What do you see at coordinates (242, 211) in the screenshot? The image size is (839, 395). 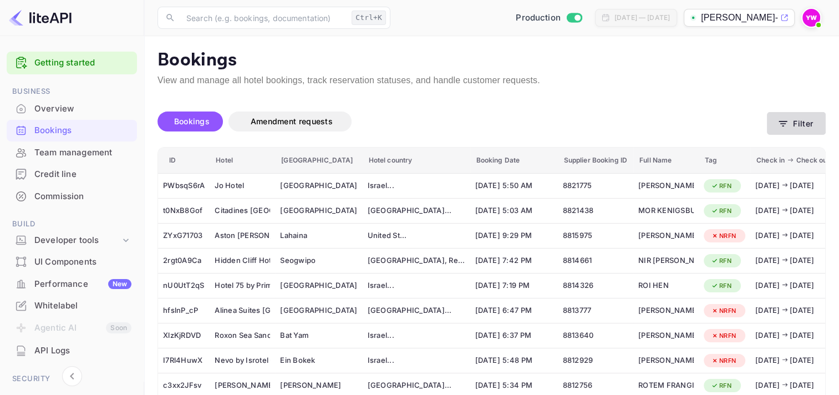 I see `div: Citadines Raffles Place Singapore` at bounding box center [242, 211].